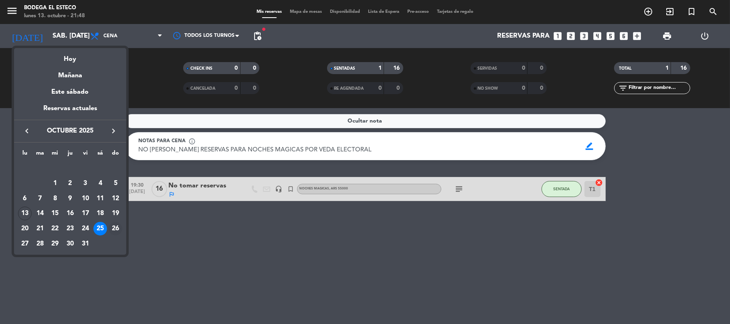 This screenshot has width=730, height=324. Describe the element at coordinates (55, 184) in the screenshot. I see `div: 1` at that location.